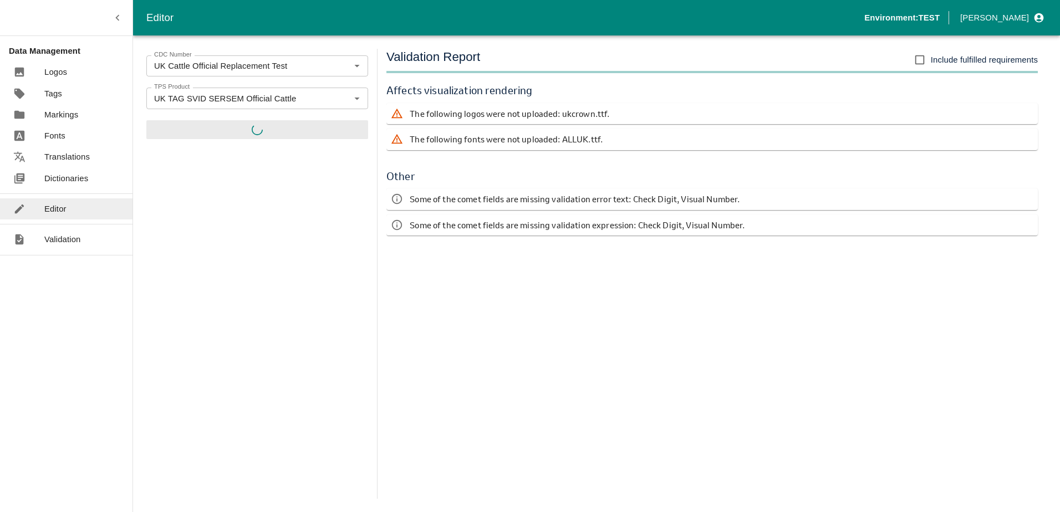  I want to click on p: Data Management, so click(70, 51).